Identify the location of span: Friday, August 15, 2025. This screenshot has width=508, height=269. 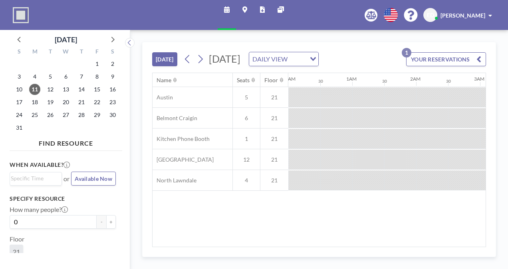
(97, 89).